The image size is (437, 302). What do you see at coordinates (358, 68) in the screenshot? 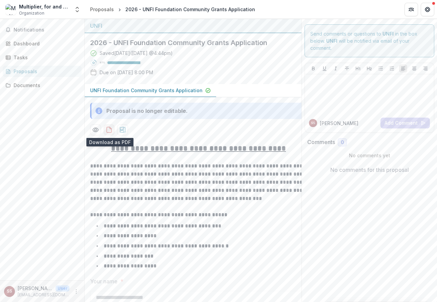
I see `button: Heading 1` at bounding box center [358, 68].